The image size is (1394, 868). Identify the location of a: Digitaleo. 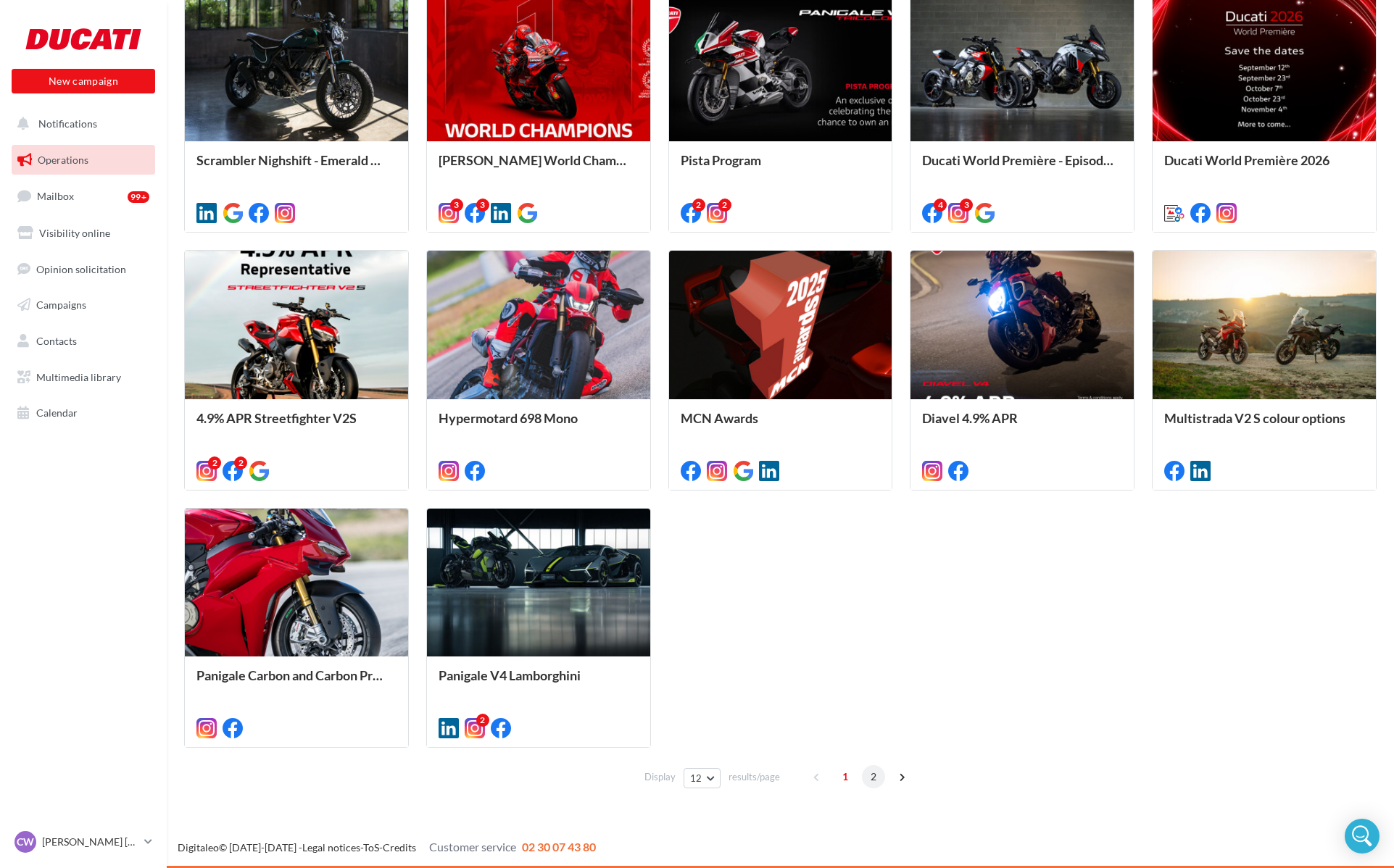
(198, 847).